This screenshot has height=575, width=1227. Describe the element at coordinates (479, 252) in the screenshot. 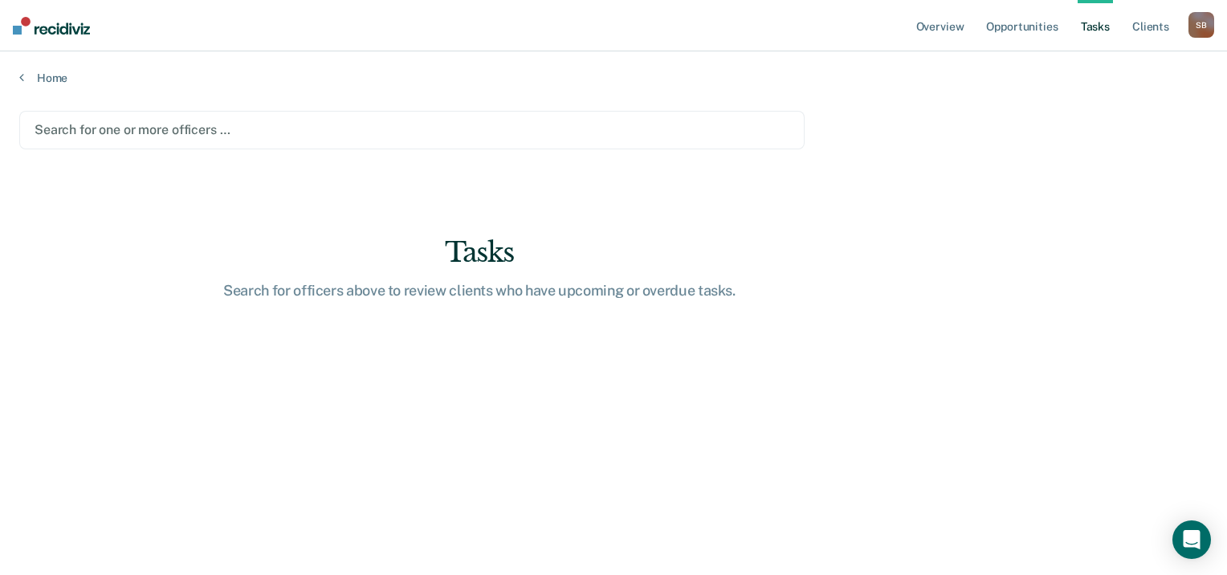

I see `div: Tasks` at that location.